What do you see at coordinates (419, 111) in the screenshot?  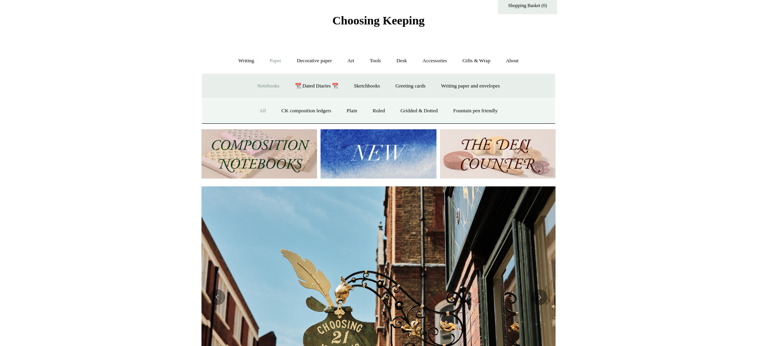 I see `a: Gridded & Dotted` at bounding box center [419, 111].